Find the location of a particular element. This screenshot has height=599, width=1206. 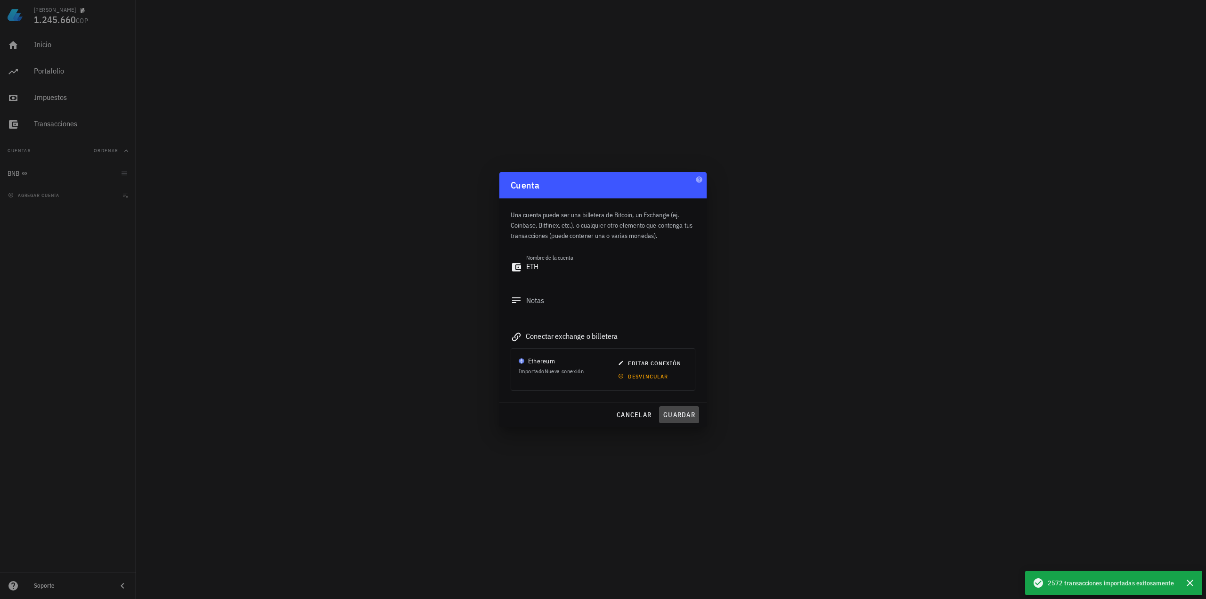

img: eth.svg is located at coordinates (522, 361).